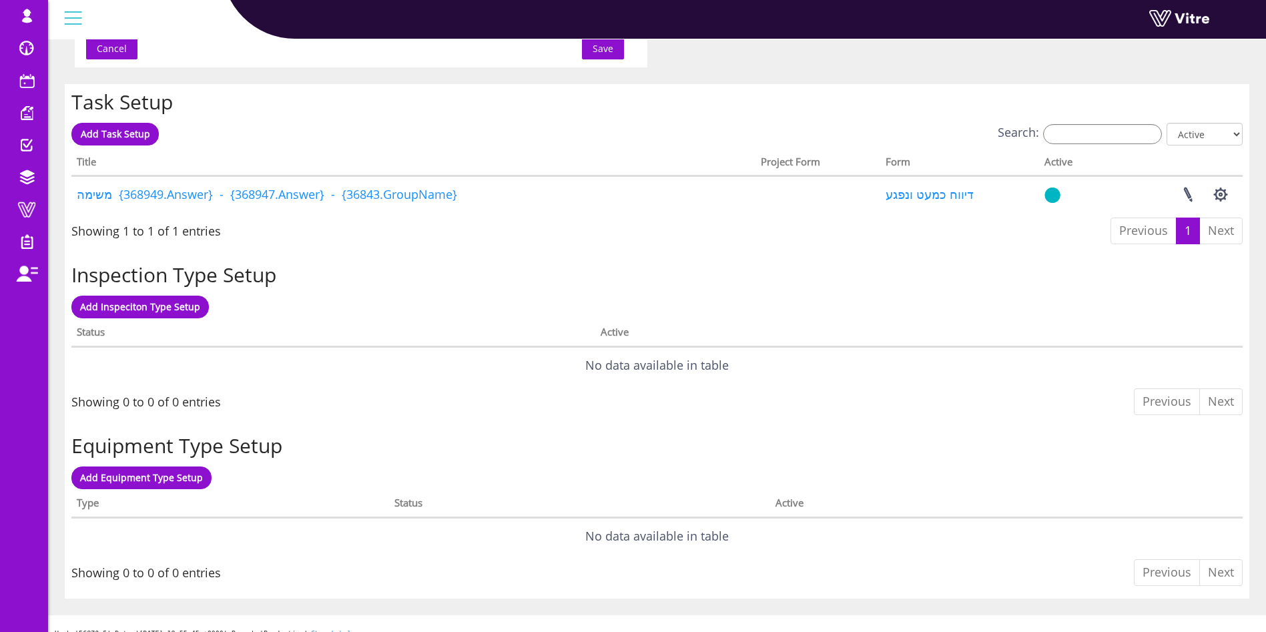 The width and height of the screenshot is (1266, 632). Describe the element at coordinates (1080, 133) in the screenshot. I see `label: Search:` at that location.